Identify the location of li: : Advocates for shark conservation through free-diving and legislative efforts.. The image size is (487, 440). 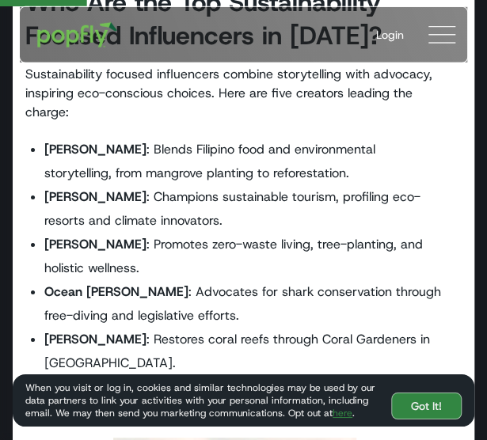
(243, 304).